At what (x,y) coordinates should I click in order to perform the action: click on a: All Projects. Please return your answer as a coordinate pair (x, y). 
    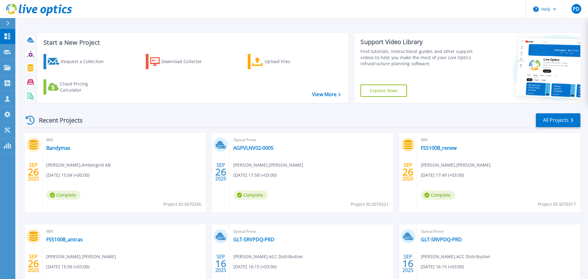
    Looking at the image, I should click on (558, 120).